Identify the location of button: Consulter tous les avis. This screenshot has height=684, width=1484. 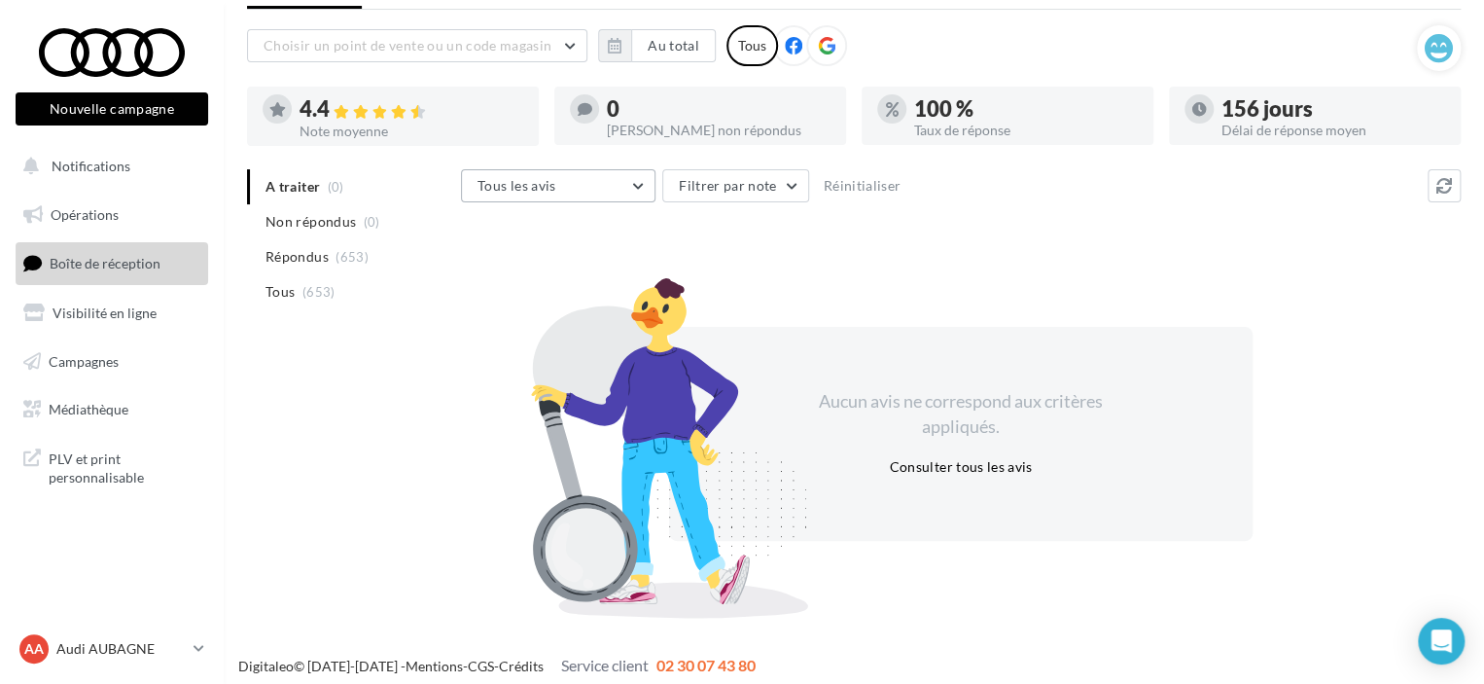
(960, 467).